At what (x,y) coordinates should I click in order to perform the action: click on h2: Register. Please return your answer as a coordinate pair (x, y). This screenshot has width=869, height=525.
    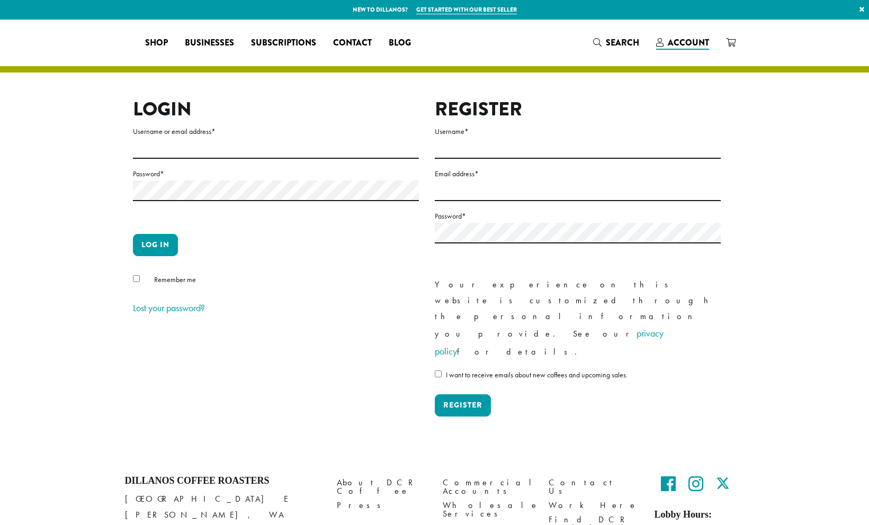
    Looking at the image, I should click on (578, 109).